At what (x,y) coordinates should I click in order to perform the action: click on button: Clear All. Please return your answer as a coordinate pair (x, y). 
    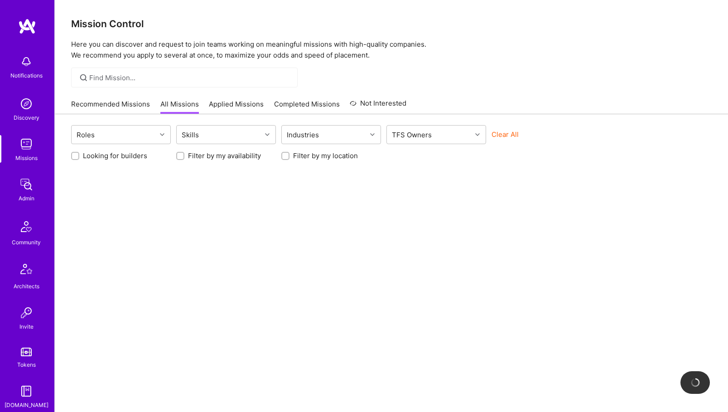
    Looking at the image, I should click on (505, 134).